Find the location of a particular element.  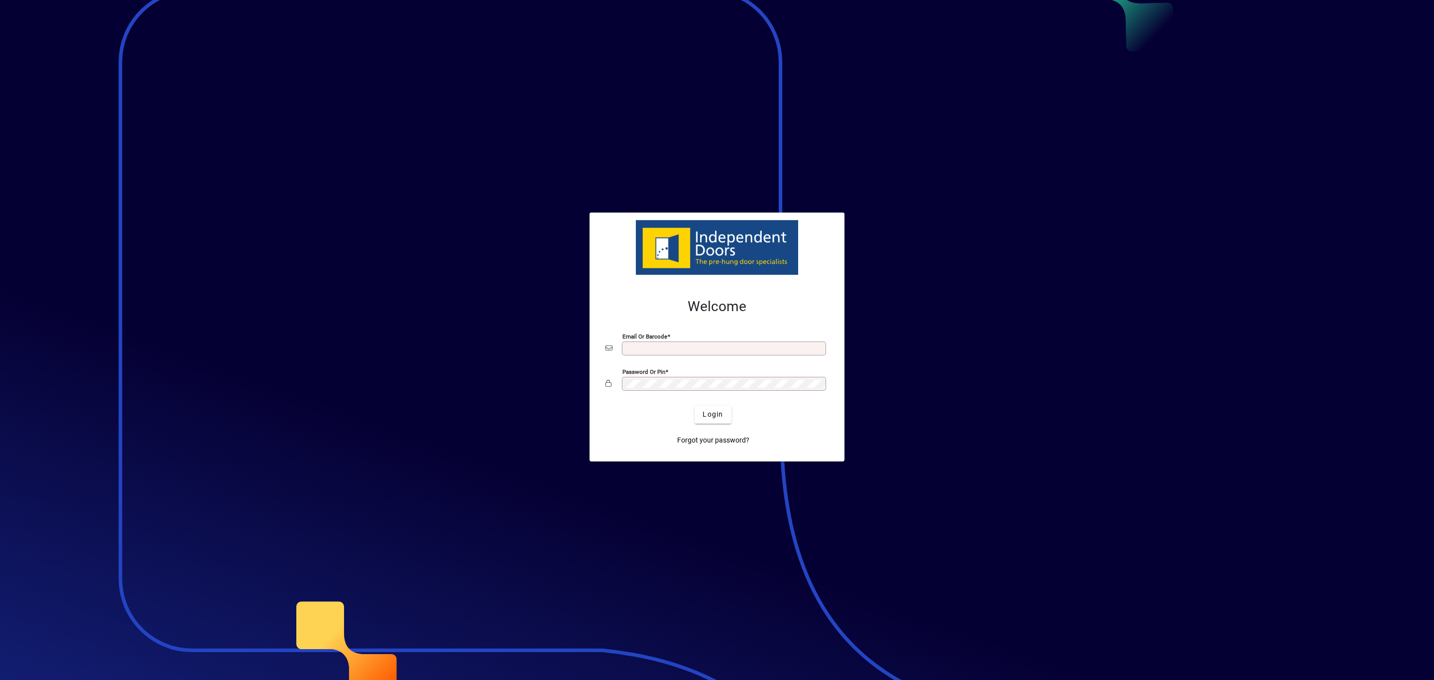

button: Login is located at coordinates (713, 415).